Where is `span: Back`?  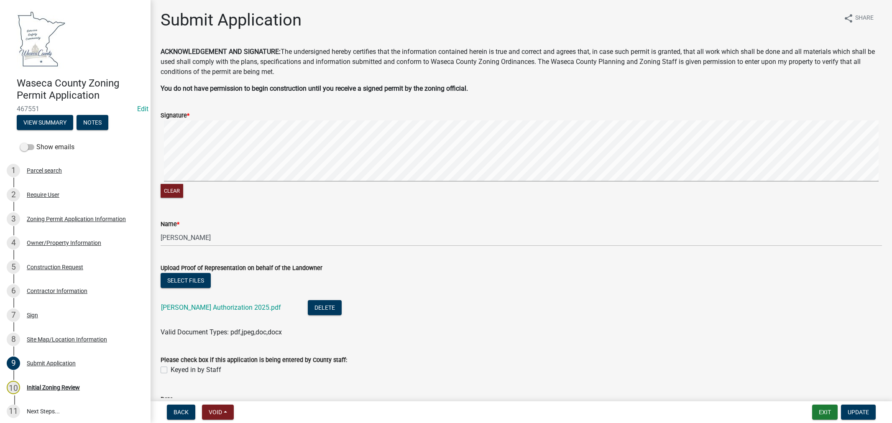 span: Back is located at coordinates (181, 413).